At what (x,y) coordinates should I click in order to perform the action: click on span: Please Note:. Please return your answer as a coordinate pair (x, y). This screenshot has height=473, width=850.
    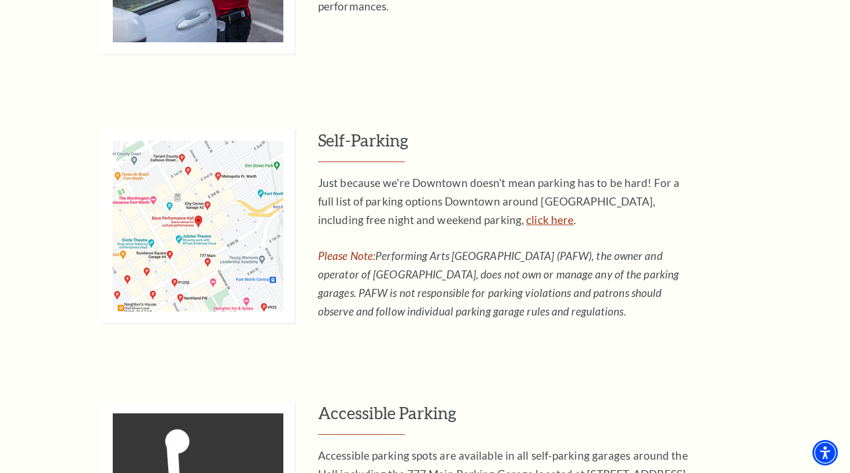
    Looking at the image, I should click on (346, 255).